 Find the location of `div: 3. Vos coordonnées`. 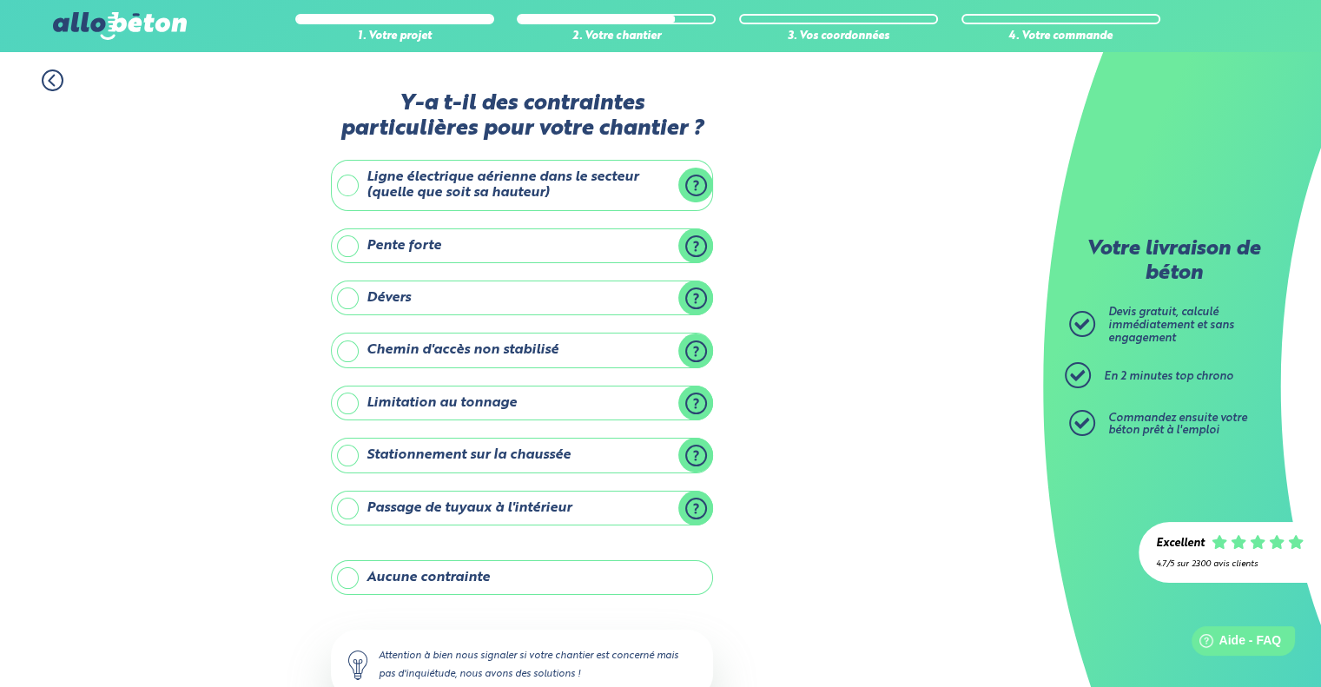

div: 3. Vos coordonnées is located at coordinates (838, 36).